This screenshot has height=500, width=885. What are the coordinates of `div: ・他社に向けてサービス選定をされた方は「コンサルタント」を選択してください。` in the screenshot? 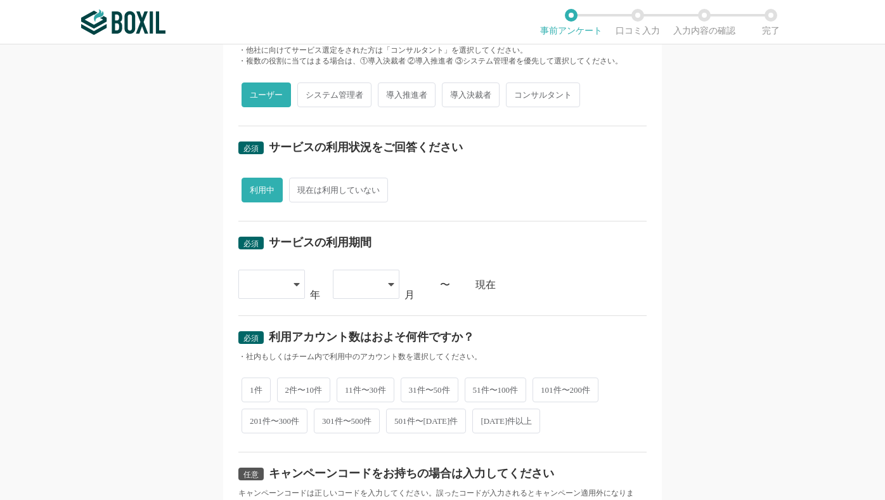 It's located at (443, 50).